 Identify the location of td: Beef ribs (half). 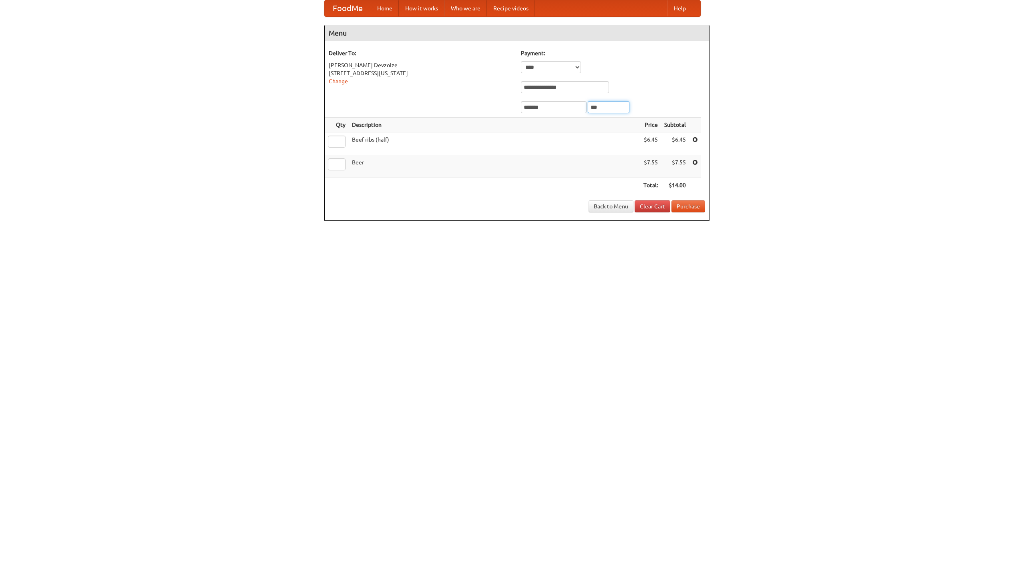
(494, 144).